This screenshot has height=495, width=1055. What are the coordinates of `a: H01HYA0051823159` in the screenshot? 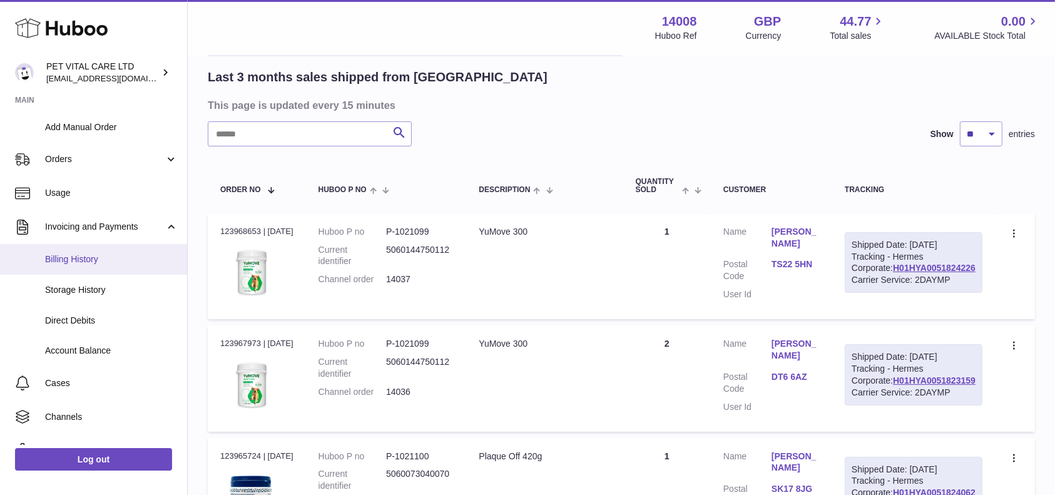 It's located at (934, 380).